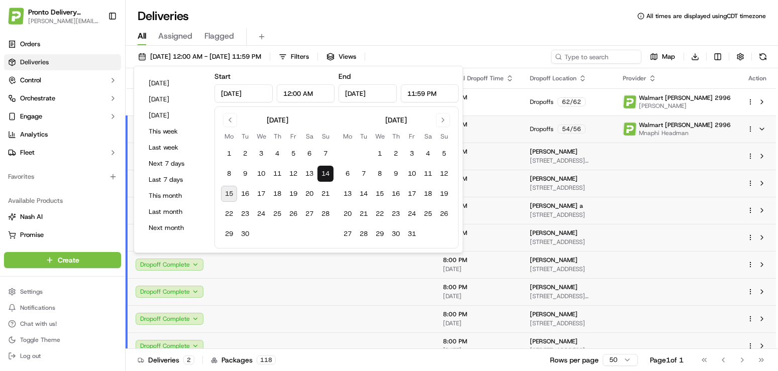 The height and width of the screenshot is (371, 778). What do you see at coordinates (412, 234) in the screenshot?
I see `button: 31` at bounding box center [412, 234].